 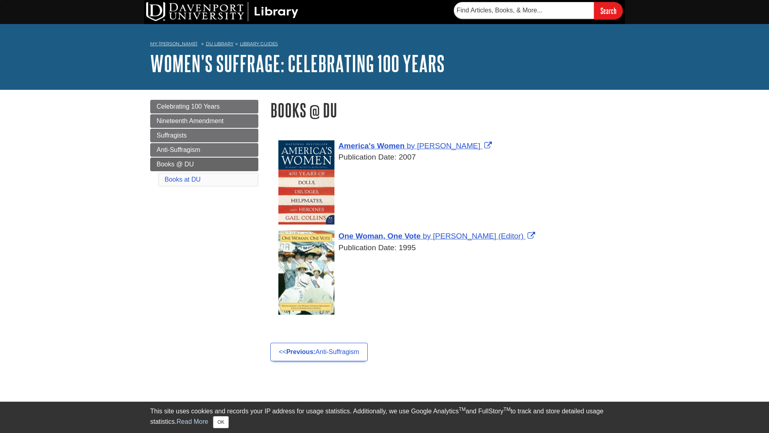 What do you see at coordinates (538, 10) in the screenshot?
I see `form: Searches DU Library's articles, books, and more` at bounding box center [538, 10].